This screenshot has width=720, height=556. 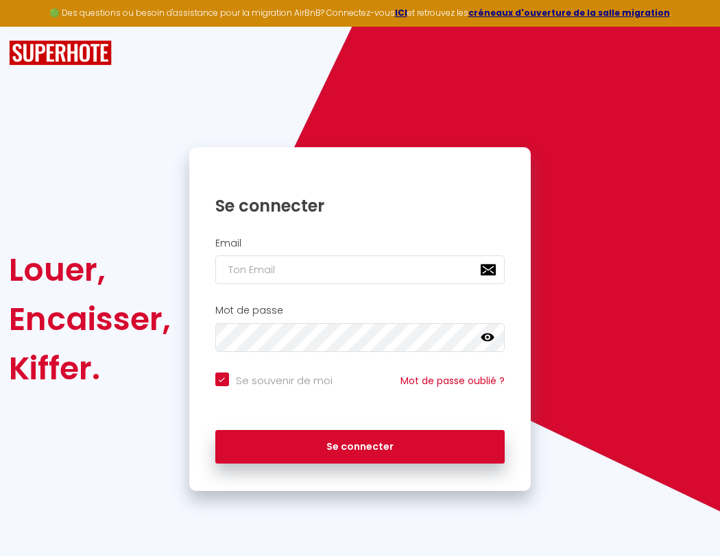 What do you see at coordinates (90, 319) in the screenshot?
I see `div: Encaisser,` at bounding box center [90, 319].